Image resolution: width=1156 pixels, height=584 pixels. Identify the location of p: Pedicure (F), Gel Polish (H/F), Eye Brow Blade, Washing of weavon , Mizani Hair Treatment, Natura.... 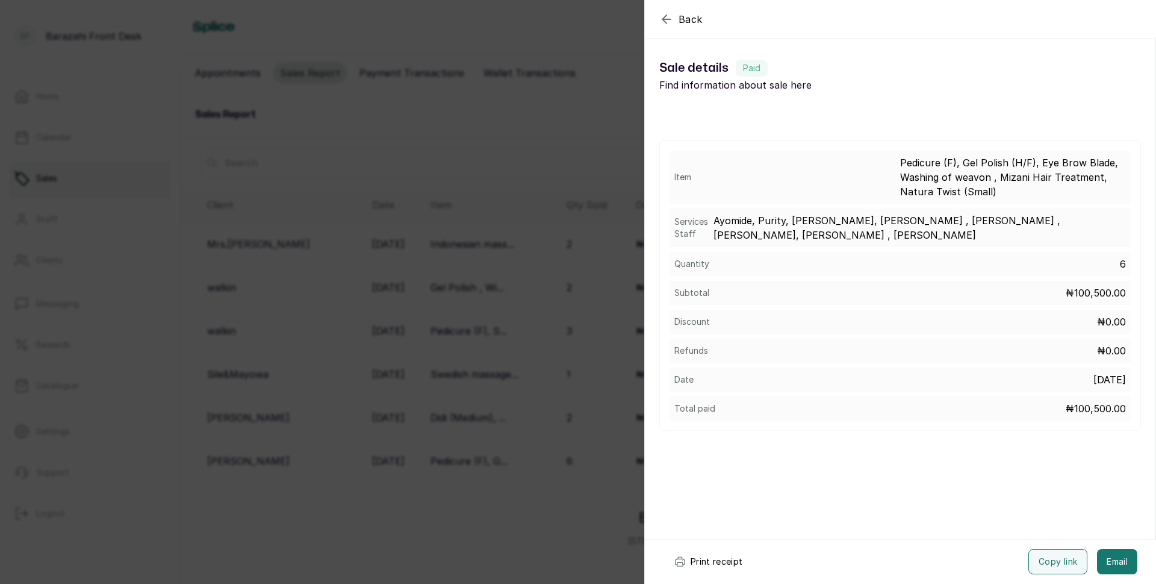
(1013, 177).